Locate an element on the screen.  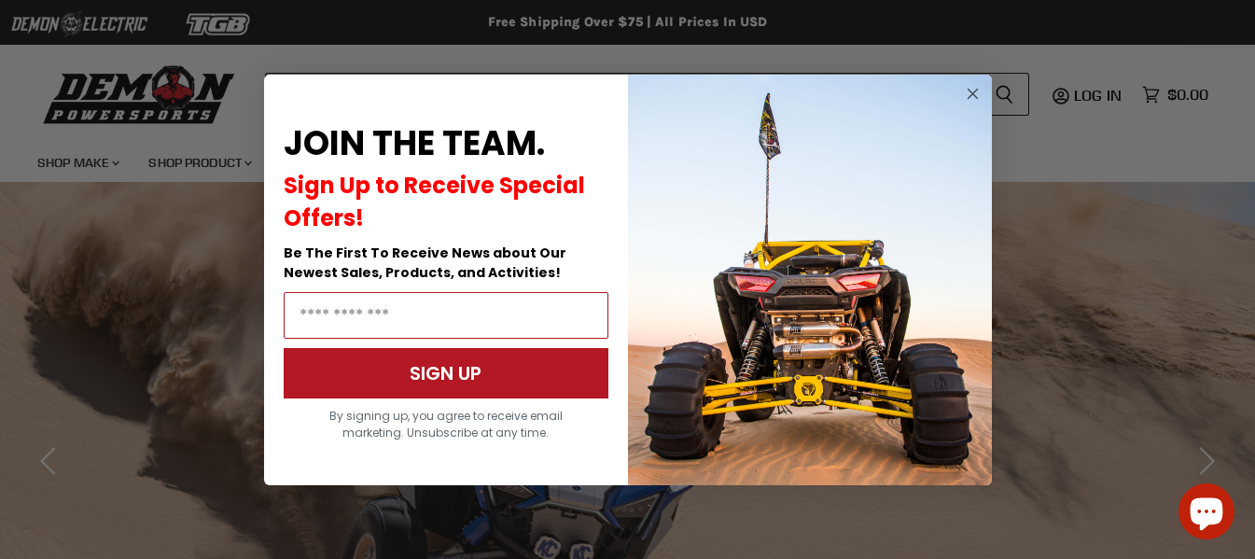
span: Be The First To Receive News about Our Newest Sales, Products, and Activities! is located at coordinates (425, 262).